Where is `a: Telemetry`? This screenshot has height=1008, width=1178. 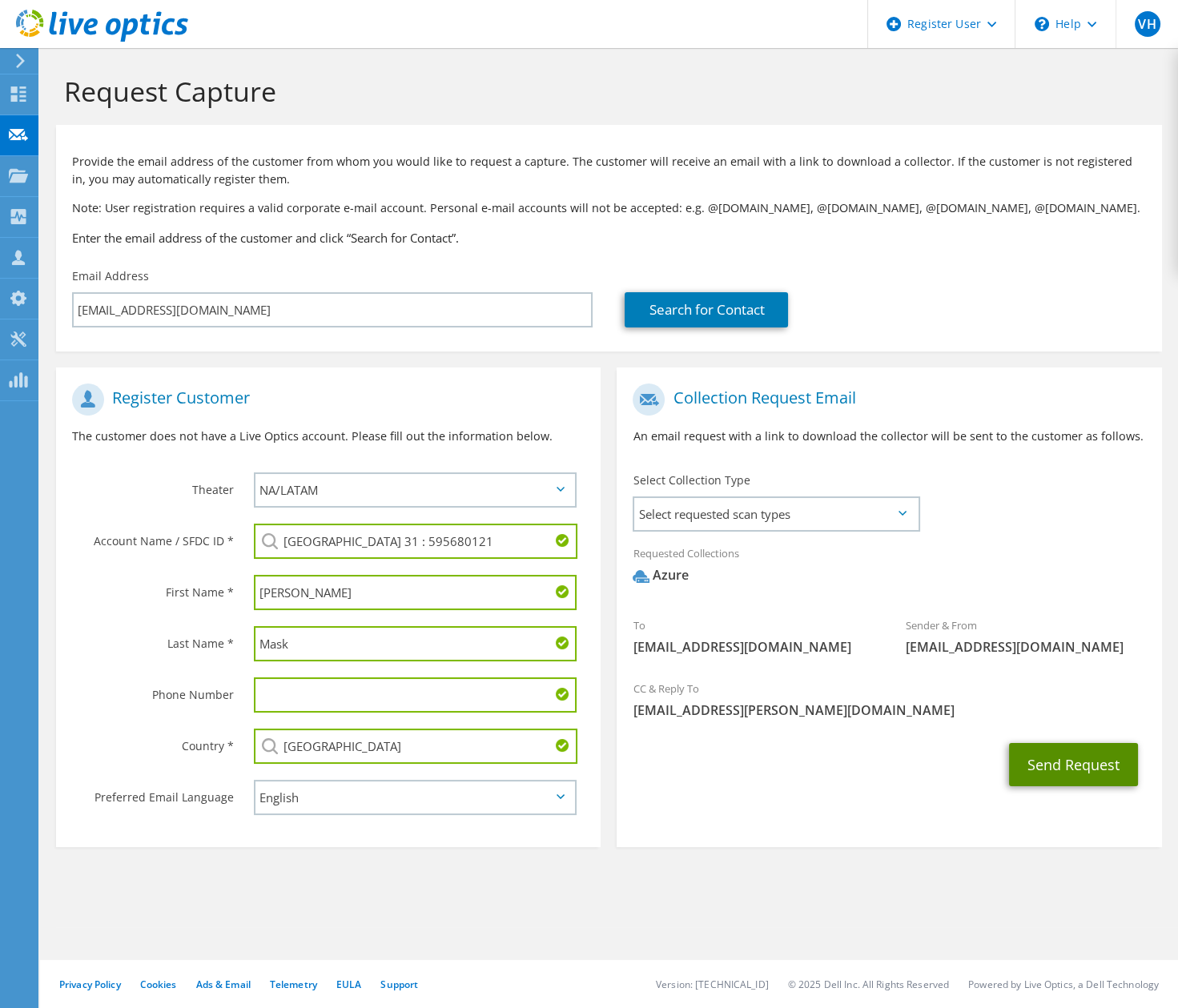
a: Telemetry is located at coordinates (293, 984).